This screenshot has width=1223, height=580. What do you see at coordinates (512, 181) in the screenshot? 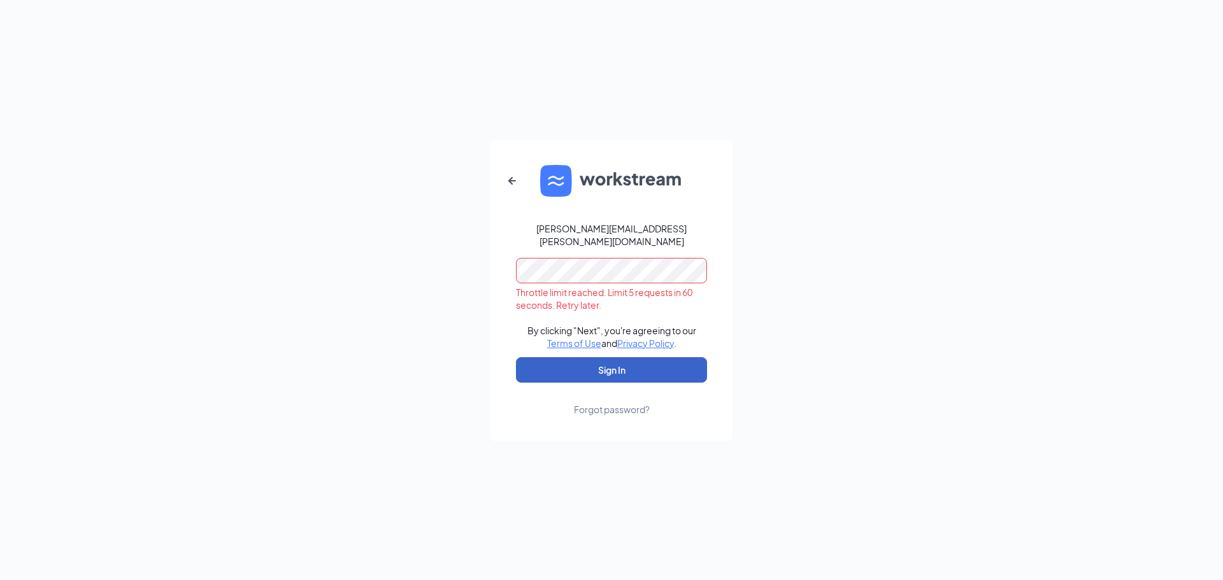
I see `svg: ArrowLeftNew` at bounding box center [512, 181].